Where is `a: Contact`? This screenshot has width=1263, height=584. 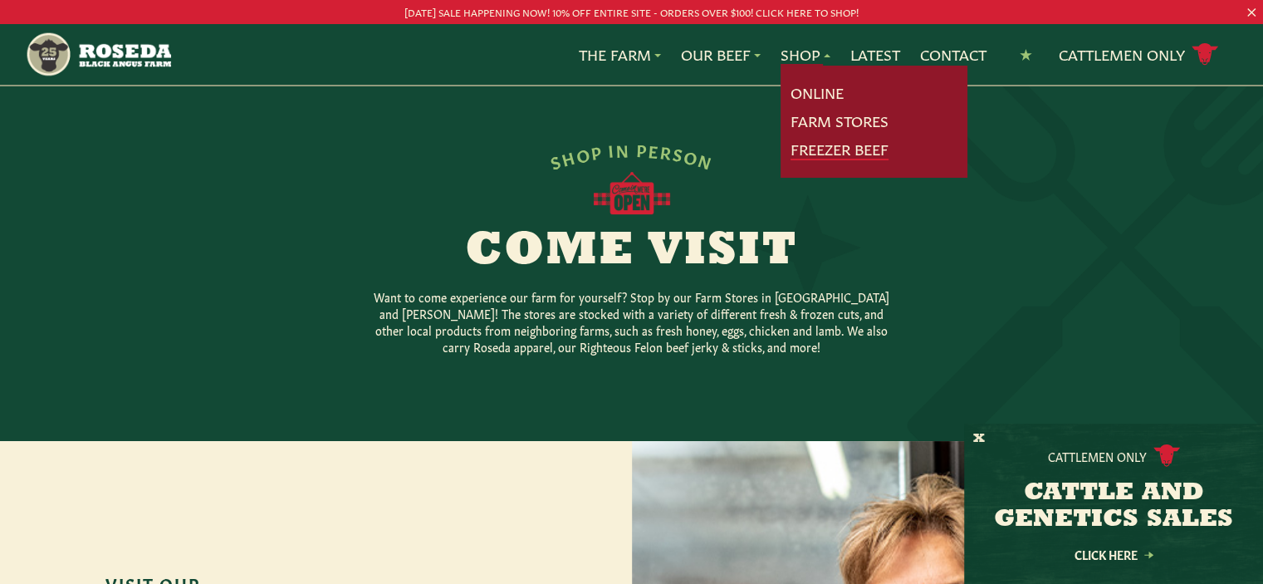
a: Contact is located at coordinates (953, 55).